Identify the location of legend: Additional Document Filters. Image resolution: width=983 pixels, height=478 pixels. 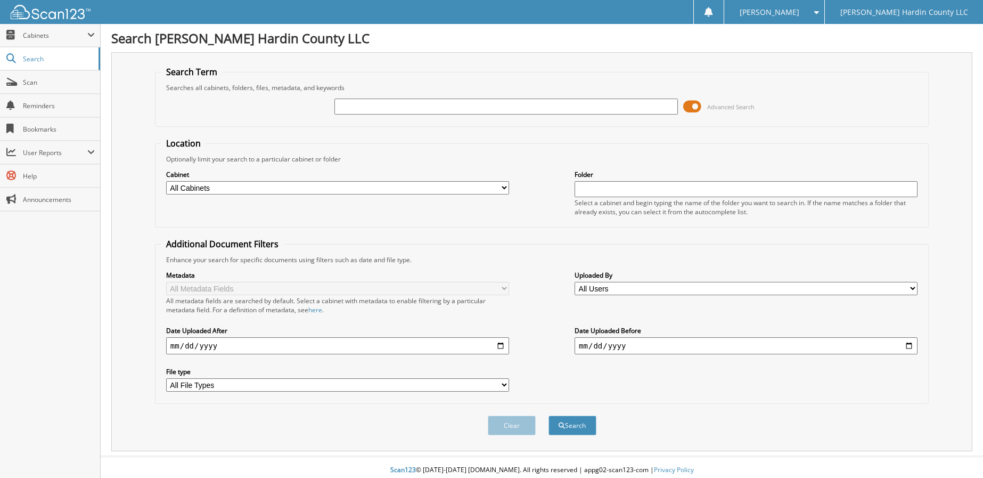
(222, 244).